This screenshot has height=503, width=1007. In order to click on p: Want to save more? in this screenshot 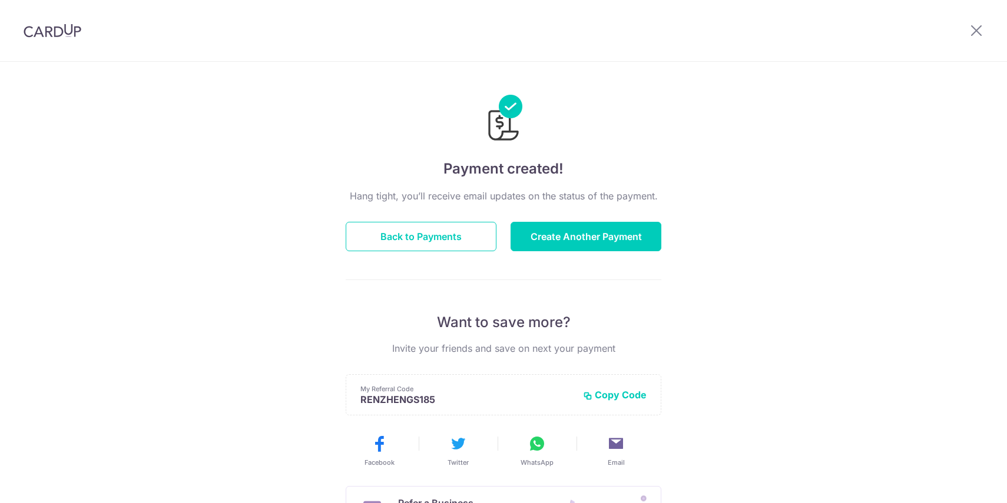, I will do `click(503, 323)`.